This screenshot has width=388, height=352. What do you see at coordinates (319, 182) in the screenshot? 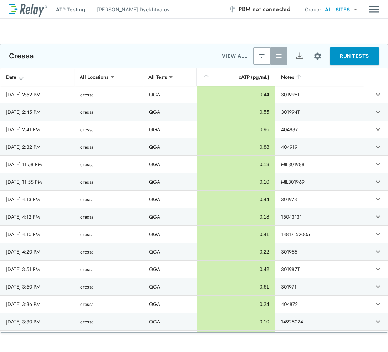
I see `td: MIL301969` at bounding box center [319, 182].